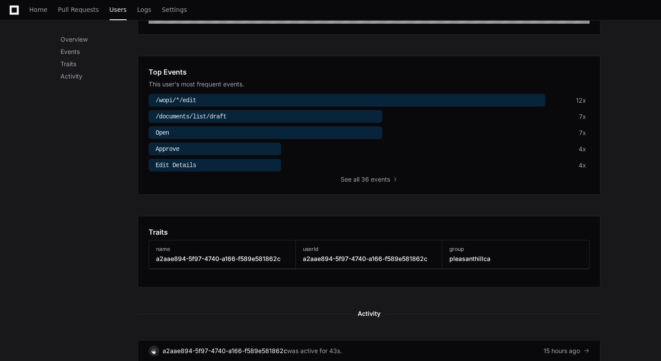  Describe the element at coordinates (369, 179) in the screenshot. I see `button: Seeall 36 events` at that location.